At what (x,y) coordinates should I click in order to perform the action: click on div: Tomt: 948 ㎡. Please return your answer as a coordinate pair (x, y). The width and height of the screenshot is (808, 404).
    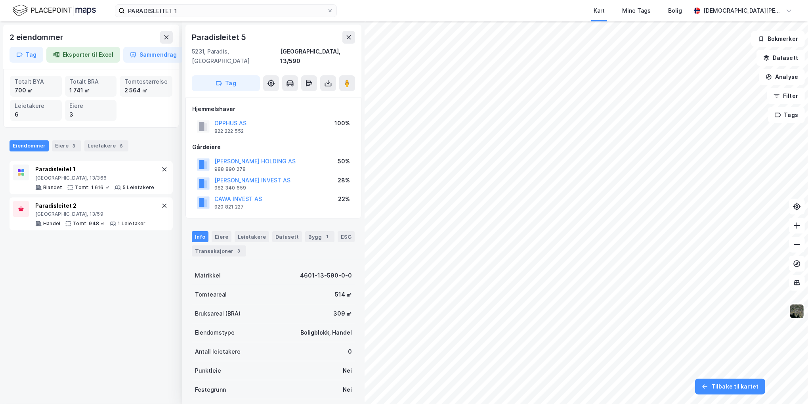
    Looking at the image, I should click on (89, 224).